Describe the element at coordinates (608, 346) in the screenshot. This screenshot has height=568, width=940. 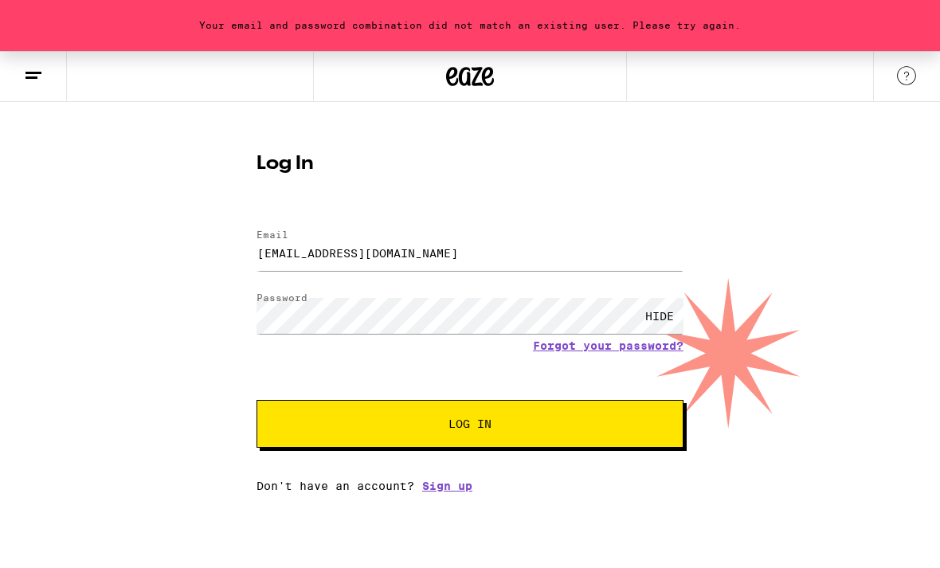
I see `a: Forgot your password?` at that location.